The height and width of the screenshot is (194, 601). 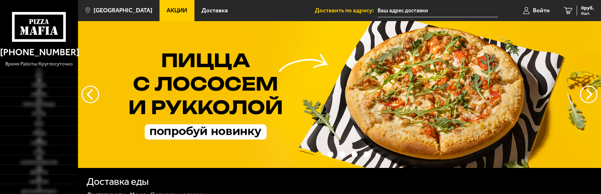 What do you see at coordinates (117, 182) in the screenshot?
I see `h1: Доставка еды` at bounding box center [117, 182].